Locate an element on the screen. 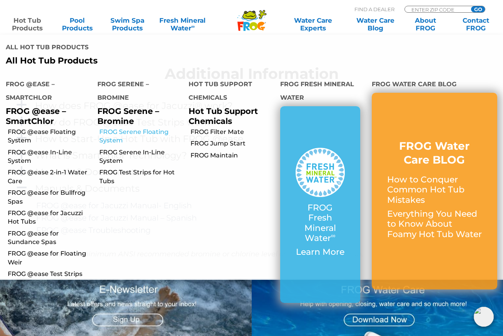 Image resolution: width=503 pixels, height=336 pixels. p: Hot Tub Support Chemicals is located at coordinates (229, 116).